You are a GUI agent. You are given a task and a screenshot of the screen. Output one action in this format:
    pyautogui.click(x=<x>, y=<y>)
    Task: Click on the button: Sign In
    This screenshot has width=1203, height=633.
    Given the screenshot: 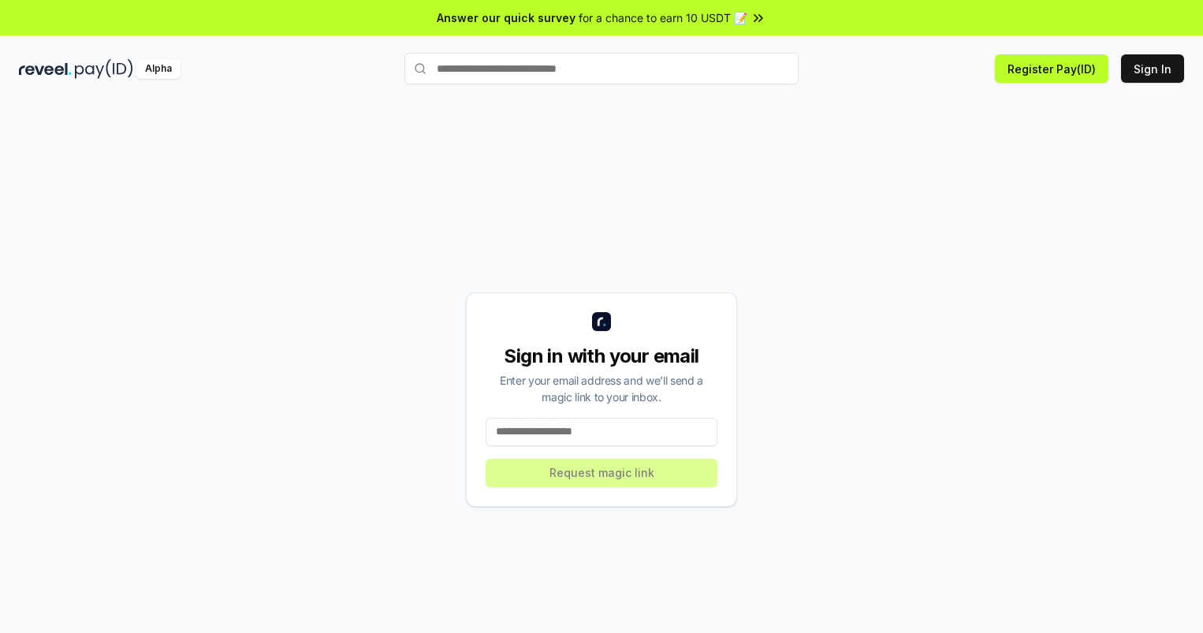 What is the action you would take?
    pyautogui.click(x=1153, y=69)
    